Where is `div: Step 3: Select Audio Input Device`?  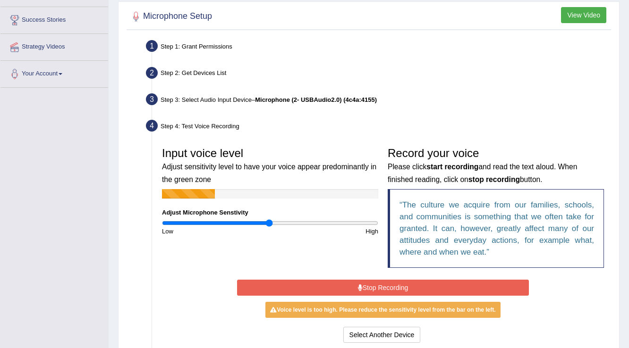
div: Step 3: Select Audio Input Device is located at coordinates (378, 101).